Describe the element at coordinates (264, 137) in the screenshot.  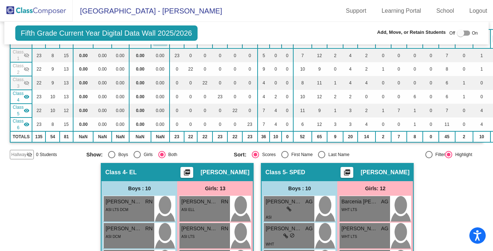
I see `td: 36` at that location.